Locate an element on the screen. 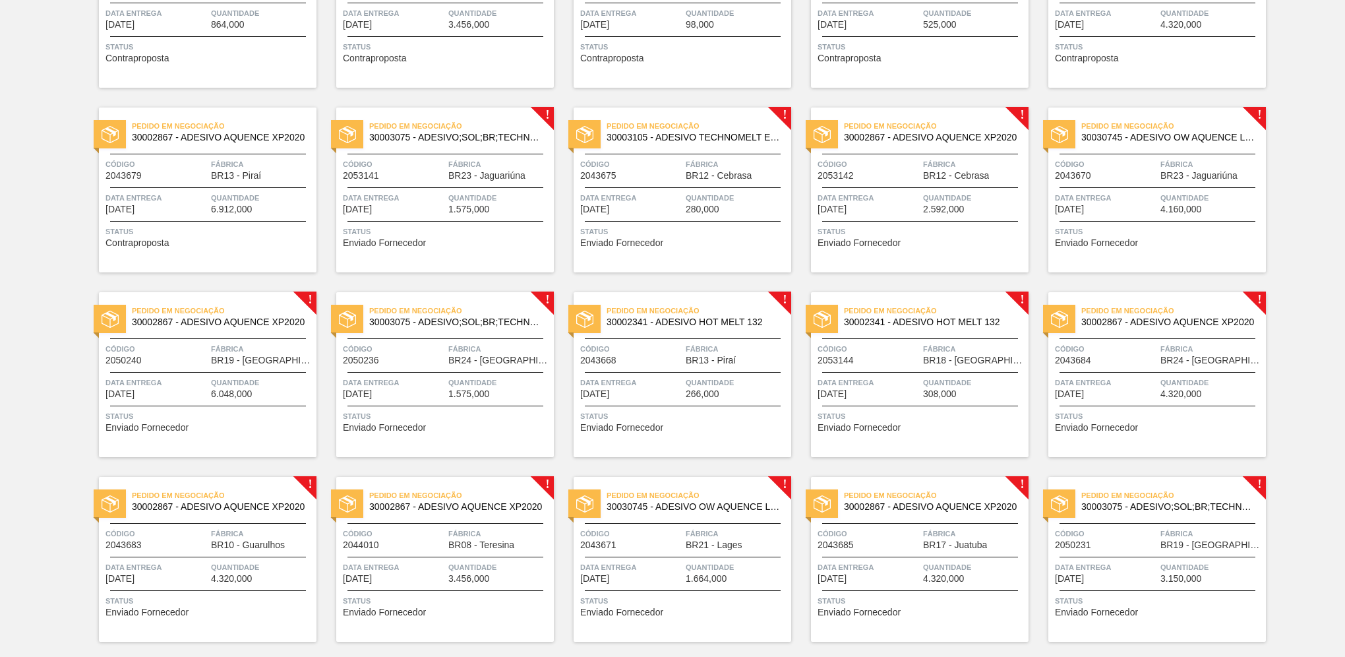 This screenshot has width=1345, height=657. span: 4.320,000 is located at coordinates (1181, 24).